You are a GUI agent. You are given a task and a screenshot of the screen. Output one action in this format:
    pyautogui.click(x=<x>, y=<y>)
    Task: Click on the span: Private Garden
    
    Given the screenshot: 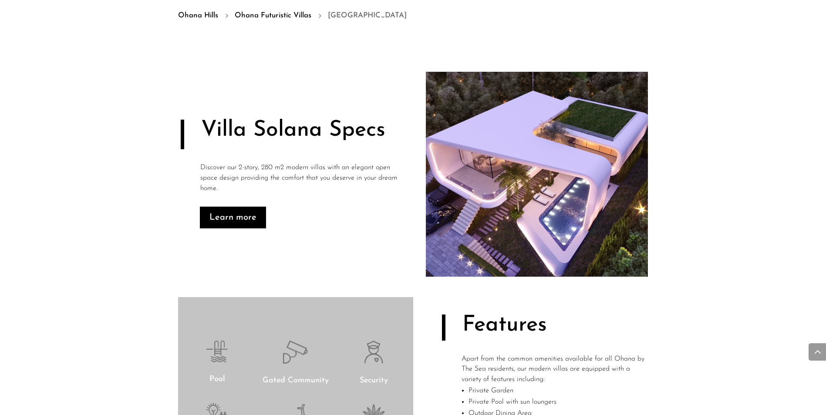 What is the action you would take?
    pyautogui.click(x=491, y=391)
    